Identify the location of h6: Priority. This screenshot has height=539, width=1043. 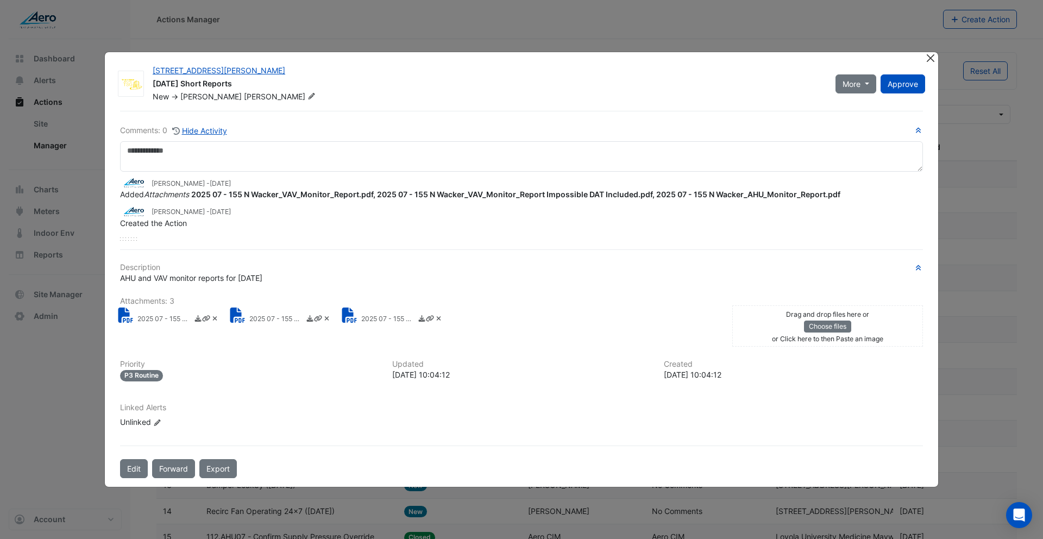
(249, 364).